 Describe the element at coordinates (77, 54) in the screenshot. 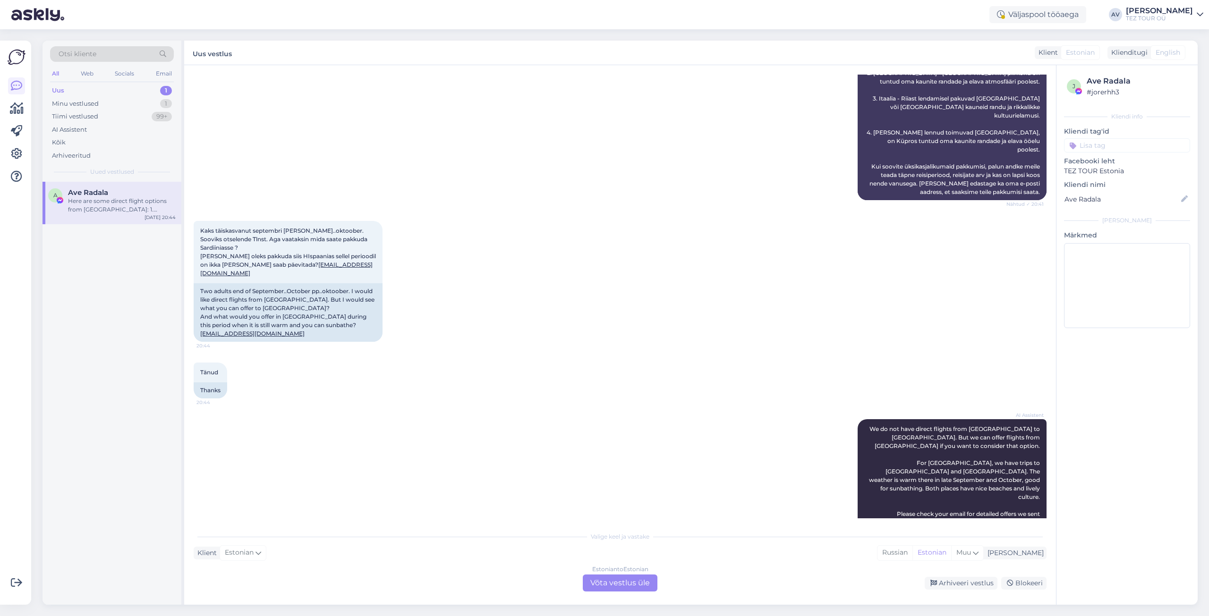

I see `span: Otsi kliente` at that location.